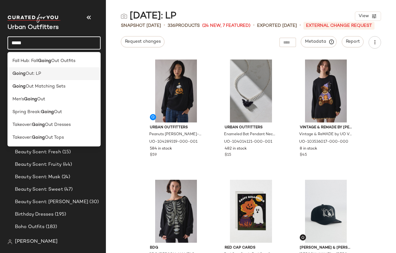 This screenshot has width=396, height=253. I want to click on span: 482 in stock, so click(235, 149).